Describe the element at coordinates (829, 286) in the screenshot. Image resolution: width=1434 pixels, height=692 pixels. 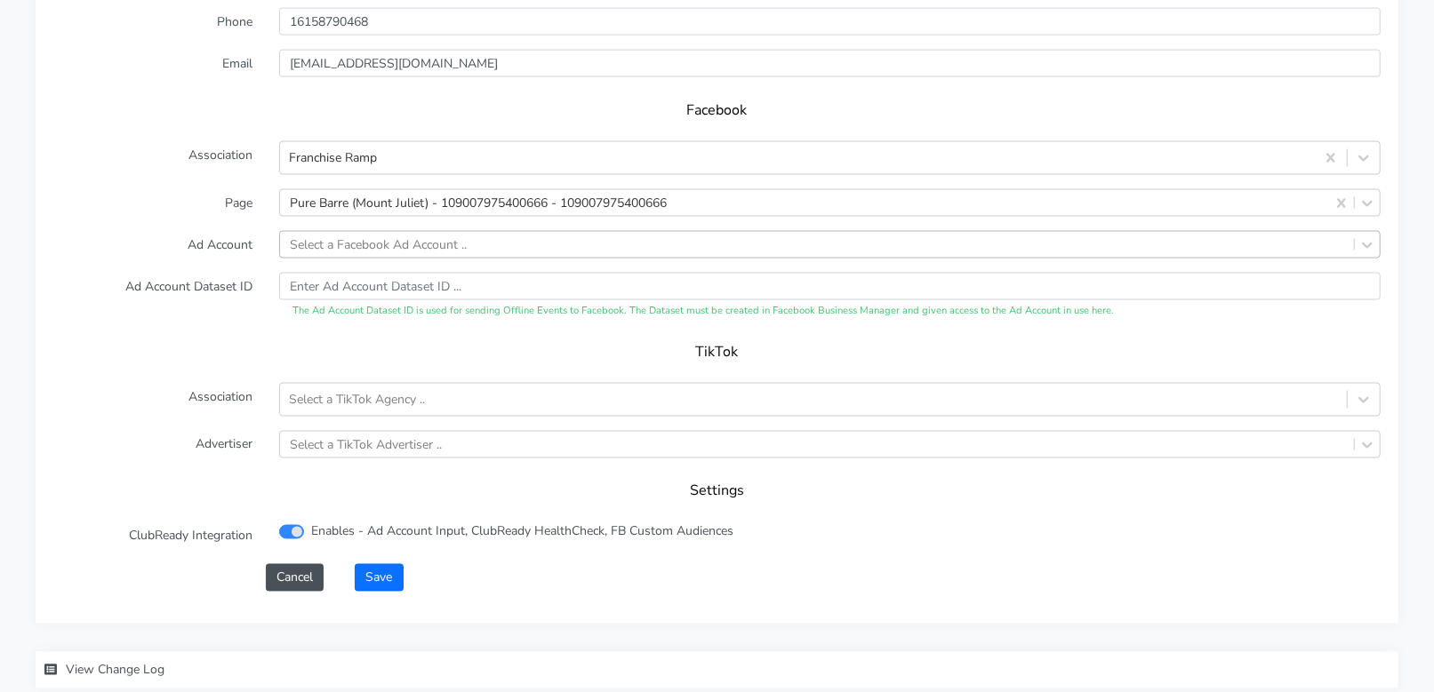
I see `input: Enter Ad Account Dataset ID ...` at that location.